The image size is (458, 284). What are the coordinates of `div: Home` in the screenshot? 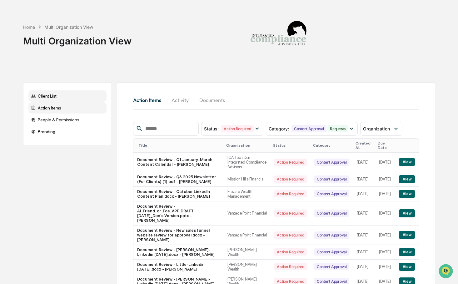 It's located at (29, 27).